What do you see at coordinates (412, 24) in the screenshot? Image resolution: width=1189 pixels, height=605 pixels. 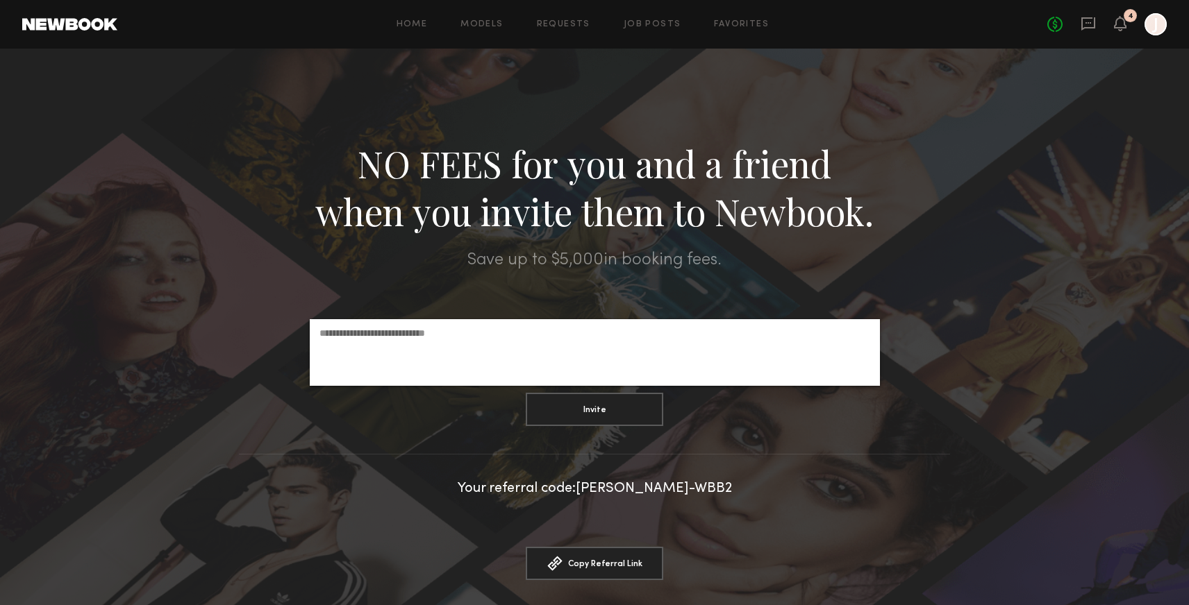 I see `a: Home` at bounding box center [412, 24].